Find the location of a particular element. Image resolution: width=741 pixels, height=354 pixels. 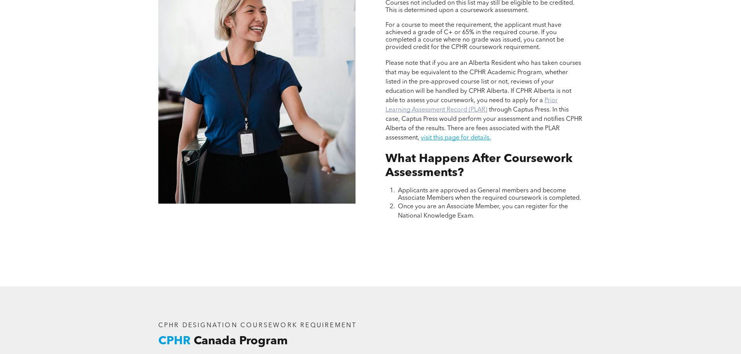

span: Canada Program is located at coordinates (241, 341).